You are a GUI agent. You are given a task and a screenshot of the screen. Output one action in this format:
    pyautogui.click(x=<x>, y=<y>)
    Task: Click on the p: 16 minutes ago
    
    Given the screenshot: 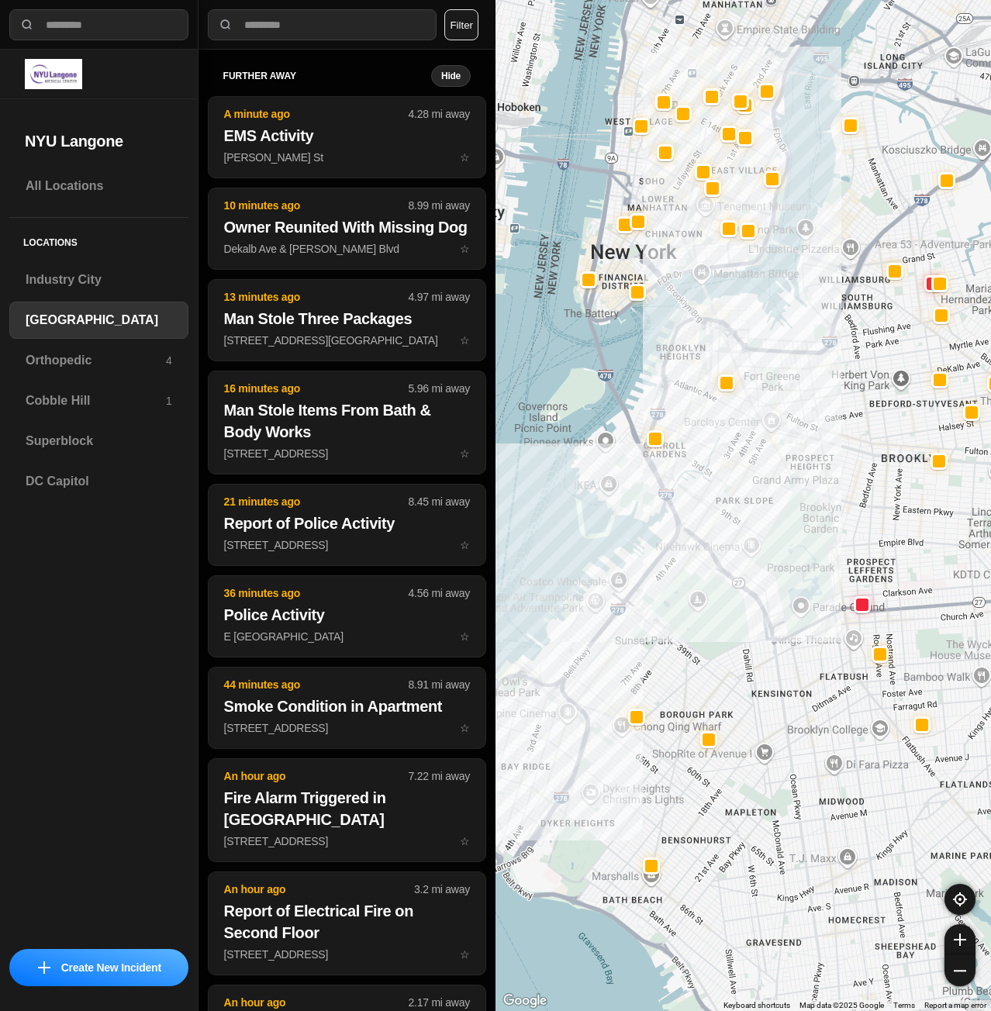 What is the action you would take?
    pyautogui.click(x=316, y=388)
    